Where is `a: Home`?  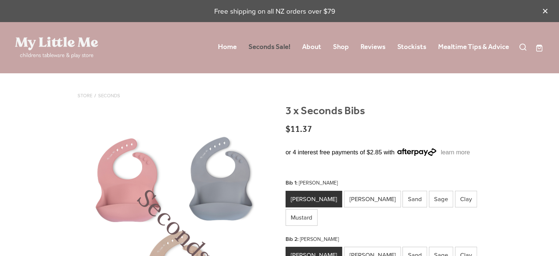
a: Home is located at coordinates (227, 47).